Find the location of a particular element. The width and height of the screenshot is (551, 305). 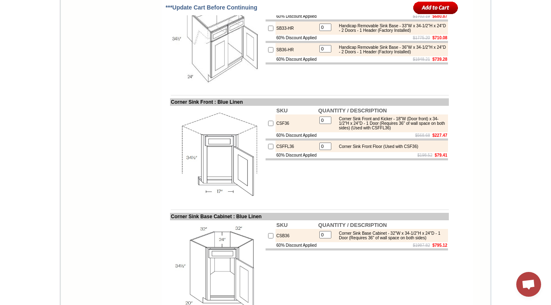

b: $710.08 is located at coordinates (440, 38).